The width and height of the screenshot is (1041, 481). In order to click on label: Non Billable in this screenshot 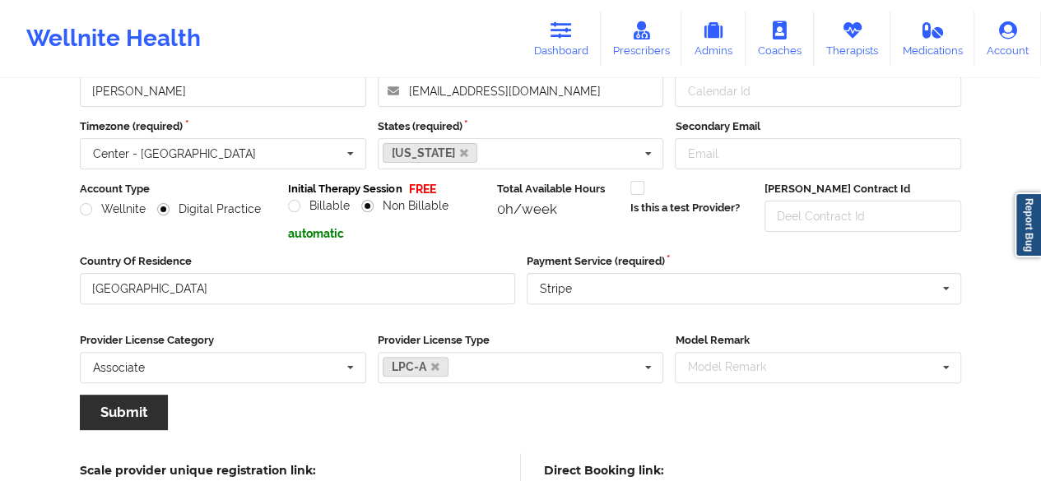, I will do `click(405, 206)`.